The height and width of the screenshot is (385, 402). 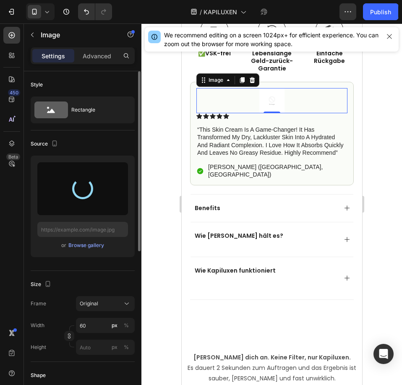 What do you see at coordinates (380, 12) in the screenshot?
I see `button: Publish` at bounding box center [380, 12].